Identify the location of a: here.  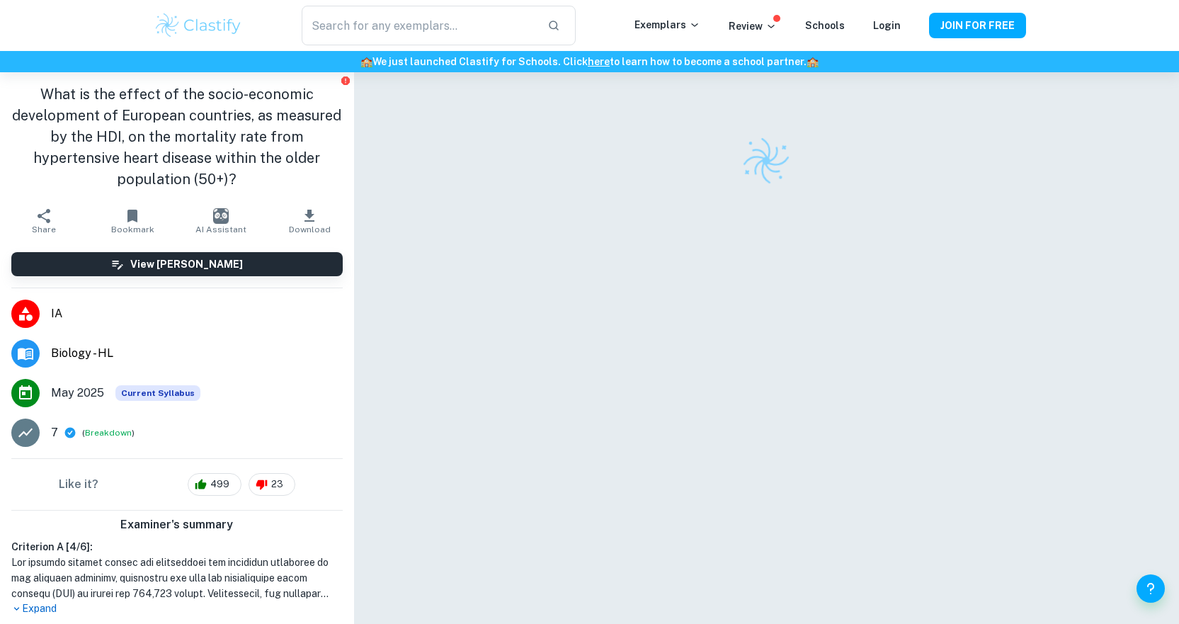
(598, 62).